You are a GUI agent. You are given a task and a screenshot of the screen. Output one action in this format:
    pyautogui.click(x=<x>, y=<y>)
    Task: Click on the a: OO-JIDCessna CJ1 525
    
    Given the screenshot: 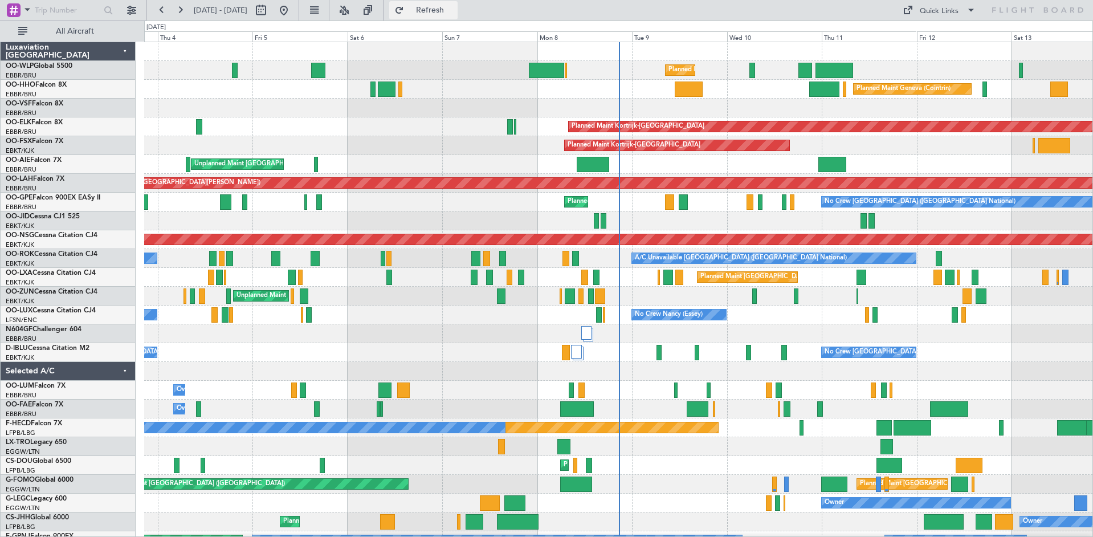 What is the action you would take?
    pyautogui.click(x=43, y=216)
    